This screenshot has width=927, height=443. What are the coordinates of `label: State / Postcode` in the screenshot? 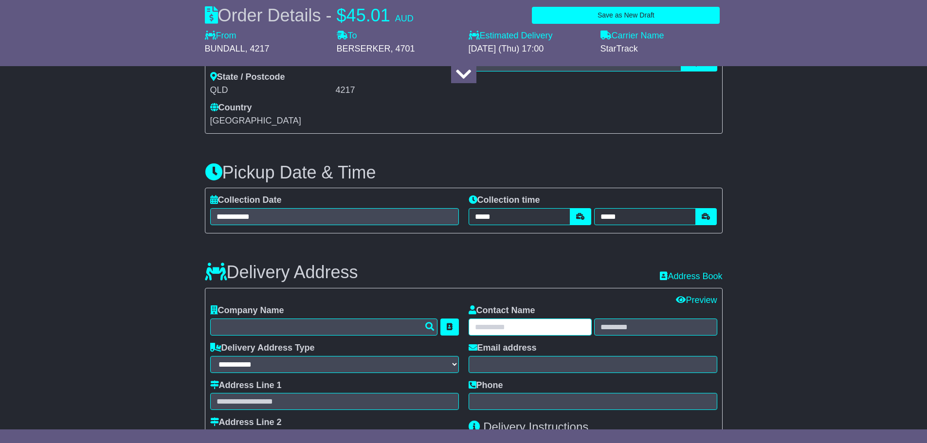 It's located at (248, 77).